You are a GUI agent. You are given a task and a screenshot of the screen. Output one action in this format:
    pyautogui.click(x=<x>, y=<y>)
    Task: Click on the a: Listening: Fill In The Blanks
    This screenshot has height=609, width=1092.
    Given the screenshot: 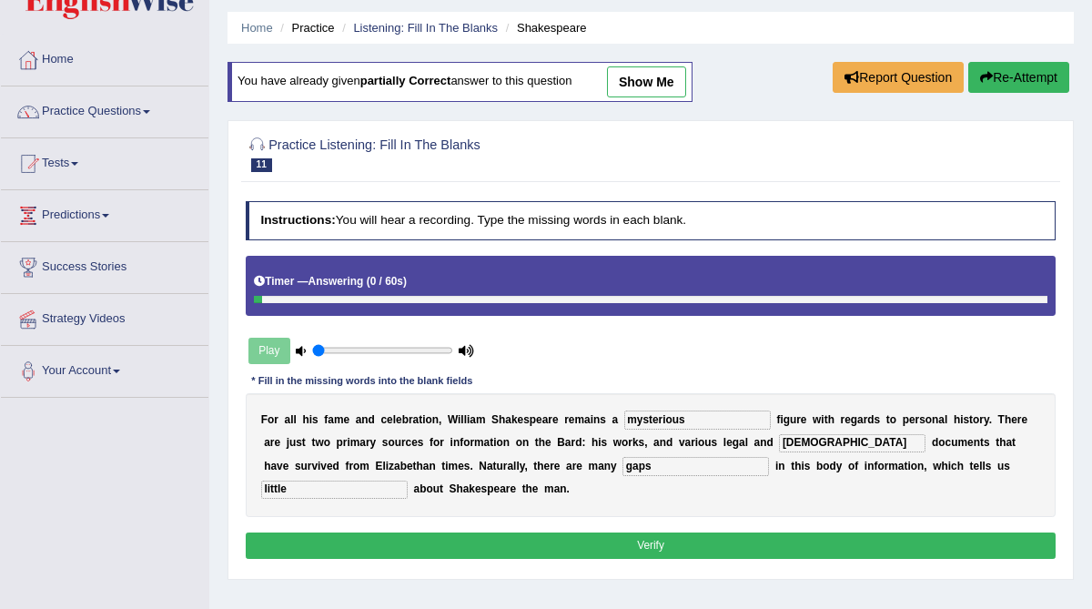 What is the action you would take?
    pyautogui.click(x=425, y=27)
    